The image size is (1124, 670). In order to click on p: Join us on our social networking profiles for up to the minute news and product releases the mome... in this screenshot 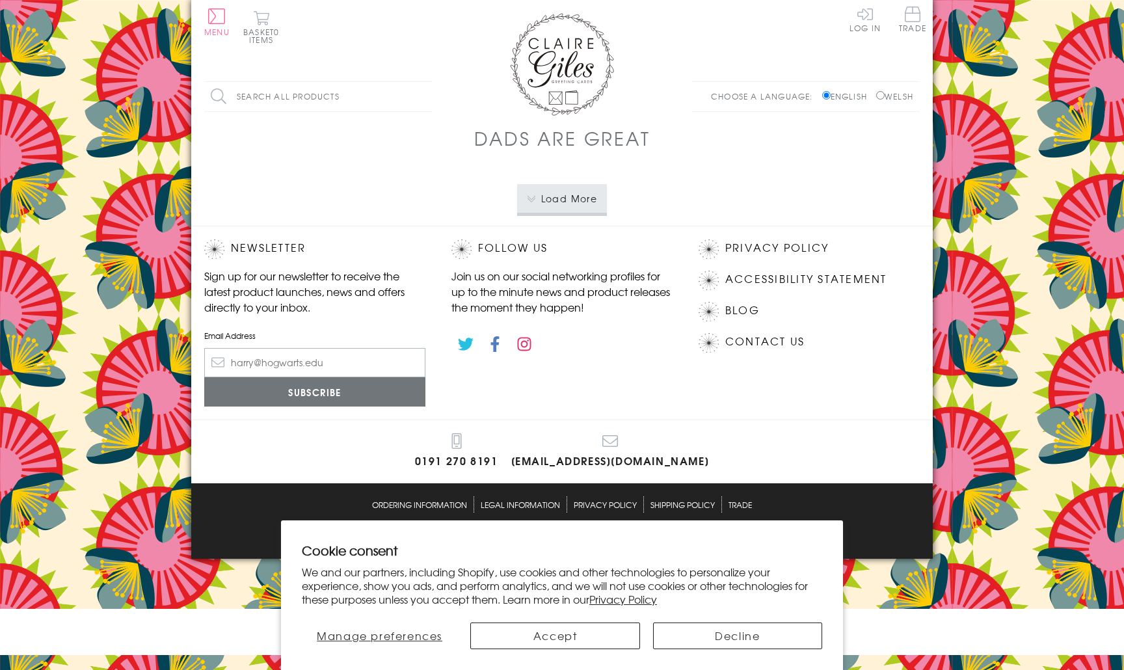, I will do `click(562, 291)`.